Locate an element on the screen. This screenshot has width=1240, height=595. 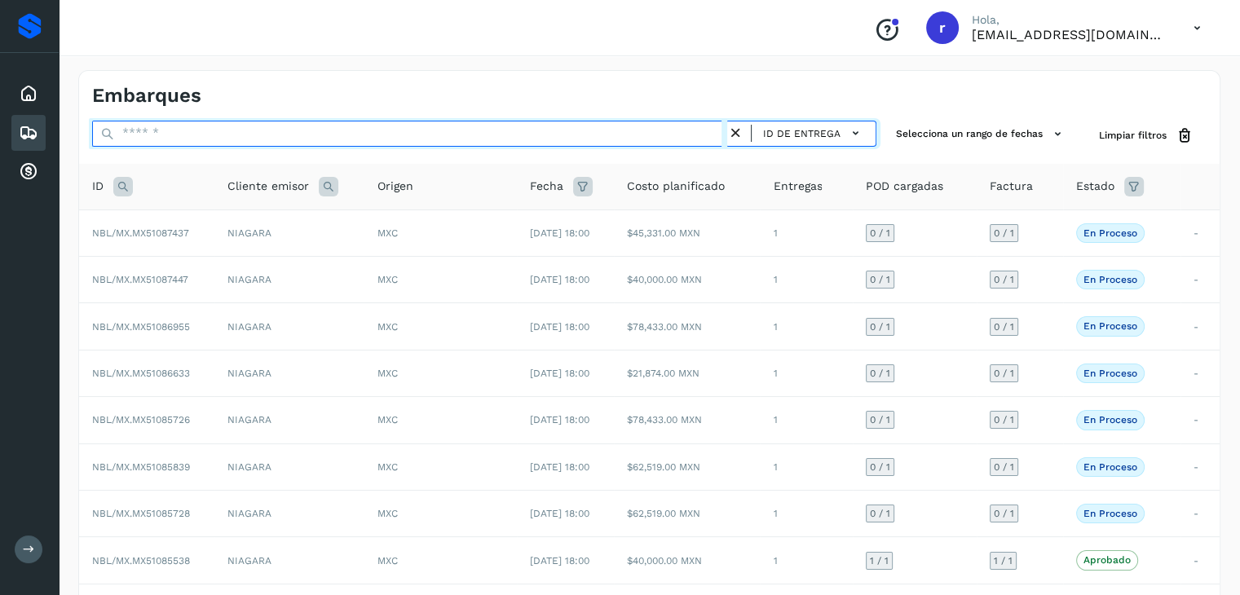
span: Cliente emisor is located at coordinates (268, 186).